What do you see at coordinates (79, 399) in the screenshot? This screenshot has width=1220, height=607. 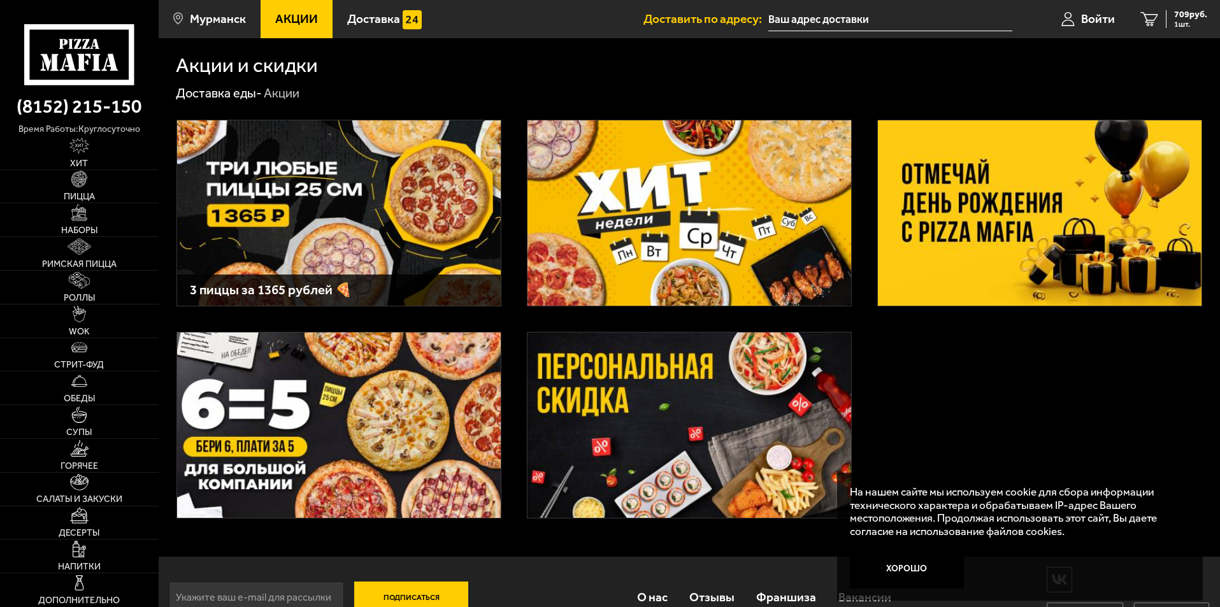 I see `span: Обеды` at bounding box center [79, 399].